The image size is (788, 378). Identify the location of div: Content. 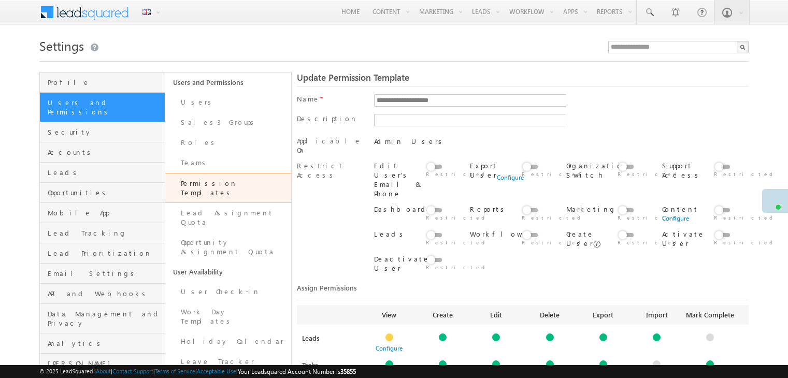
(687, 214).